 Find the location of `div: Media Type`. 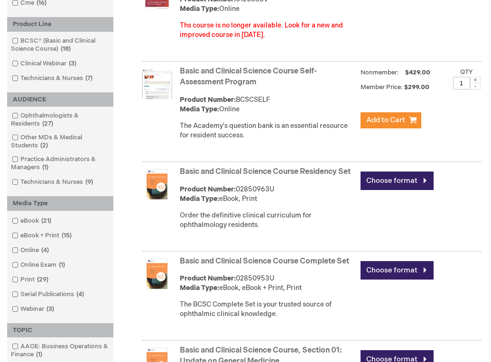

div: Media Type is located at coordinates (60, 203).